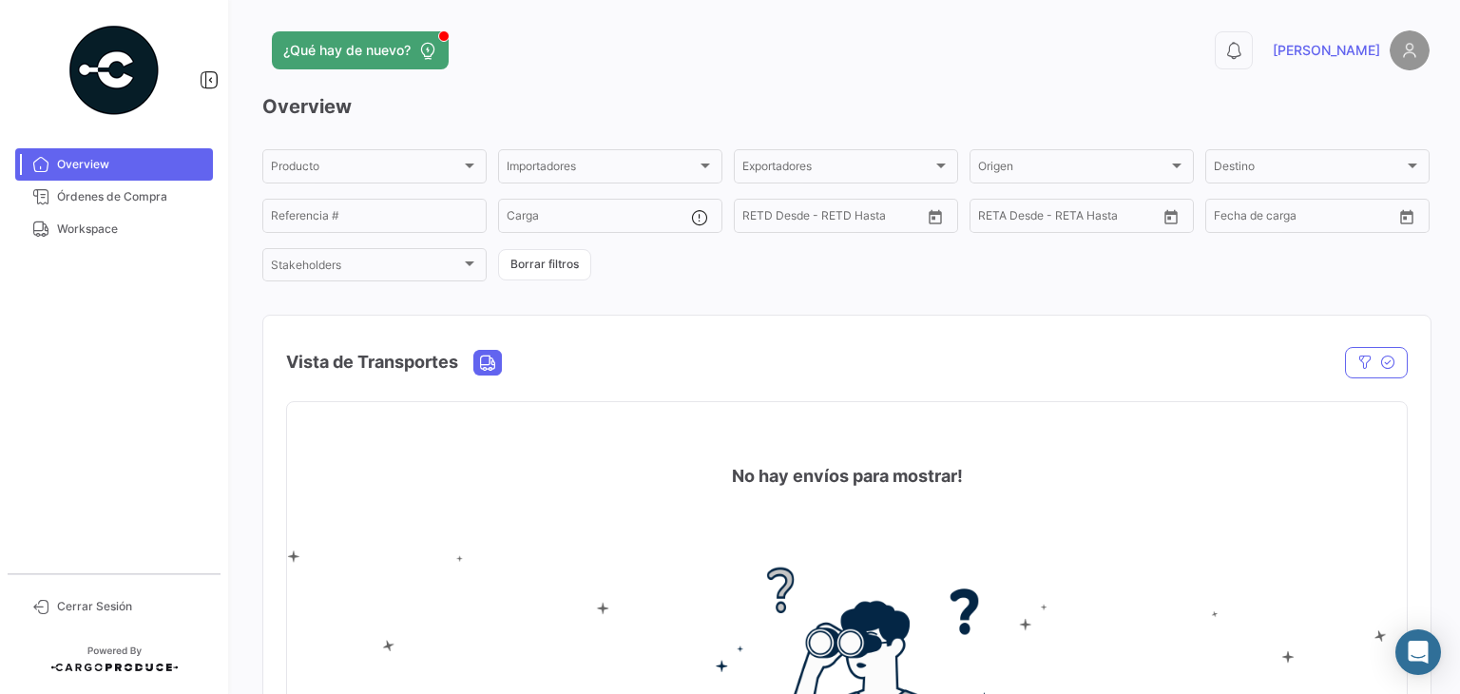  I want to click on button: Land, so click(488, 362).